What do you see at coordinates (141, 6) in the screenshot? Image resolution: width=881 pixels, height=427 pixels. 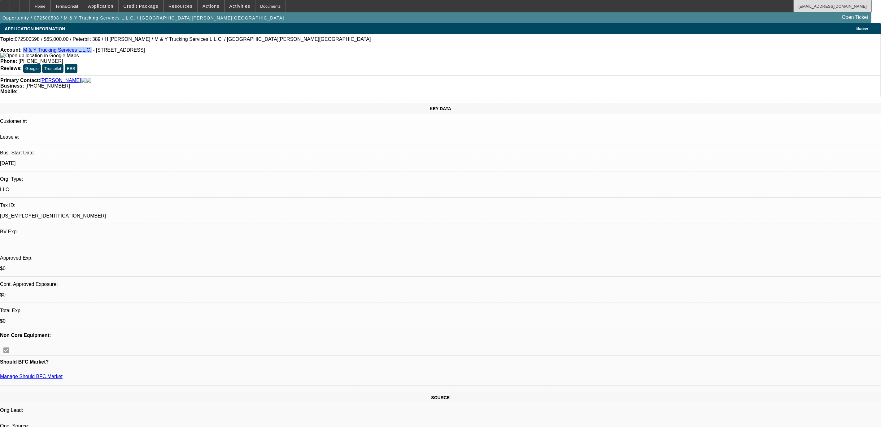 I see `button: Credit Package` at bounding box center [141, 6].